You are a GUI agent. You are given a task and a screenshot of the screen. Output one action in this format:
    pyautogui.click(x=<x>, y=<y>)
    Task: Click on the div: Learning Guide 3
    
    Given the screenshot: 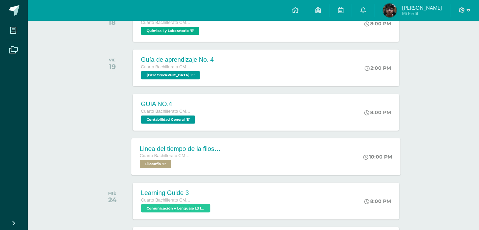 What is the action you would take?
    pyautogui.click(x=176, y=193)
    